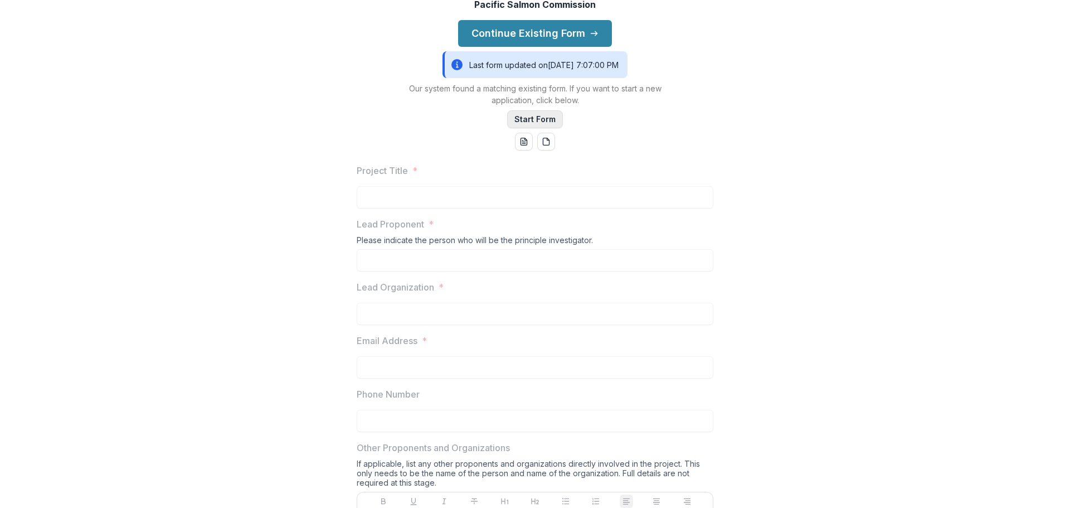 This screenshot has width=1070, height=508. What do you see at coordinates (546, 142) in the screenshot?
I see `button: pdf-download` at bounding box center [546, 142].